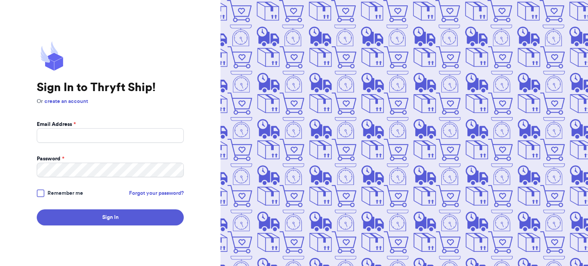  I want to click on label: Password, so click(51, 159).